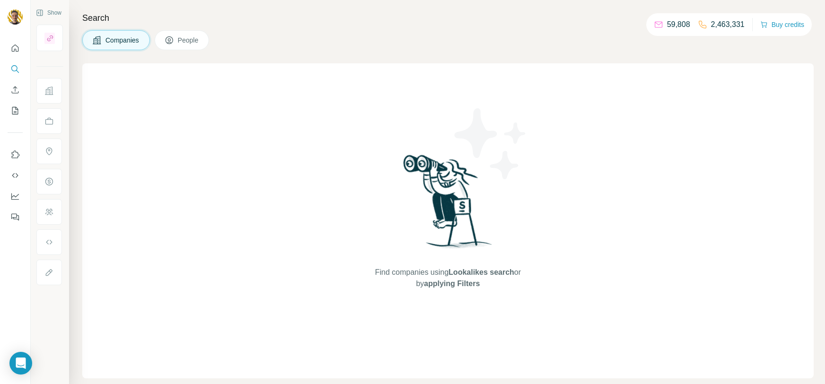 Image resolution: width=825 pixels, height=384 pixels. What do you see at coordinates (481, 272) in the screenshot?
I see `span: Lookalikes search` at bounding box center [481, 272].